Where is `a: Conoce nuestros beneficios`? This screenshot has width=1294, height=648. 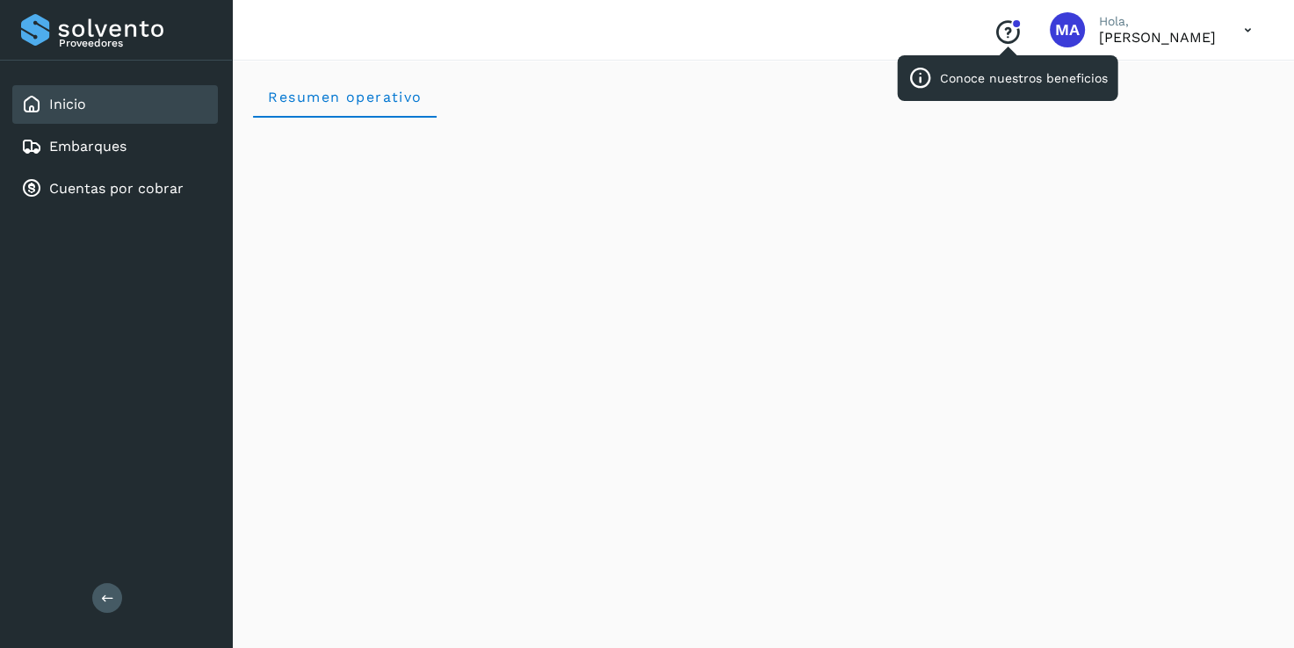
a: Conoce nuestros beneficios is located at coordinates (1007, 40).